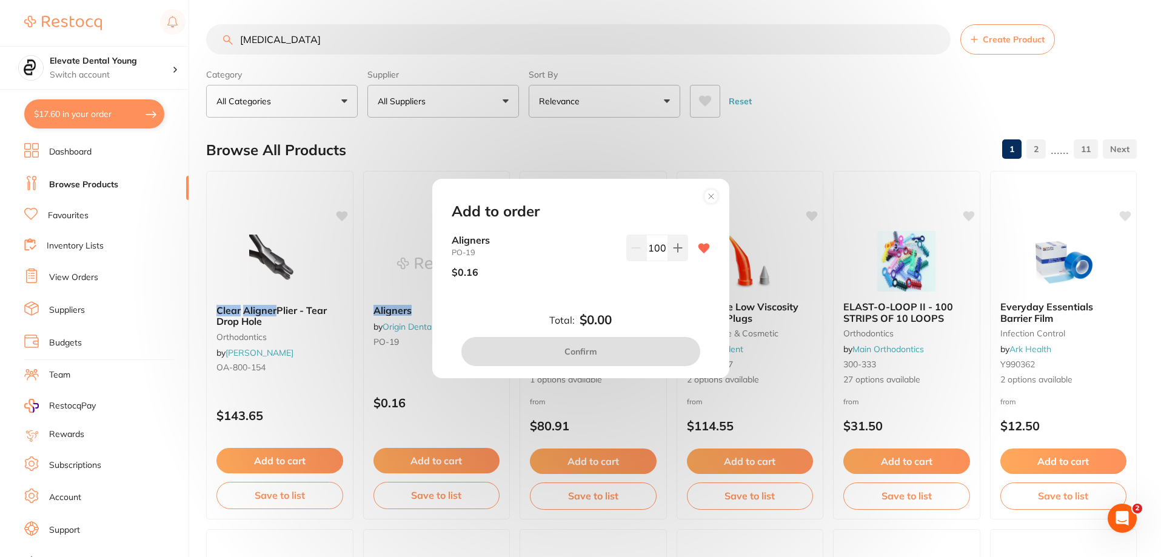 Image resolution: width=1161 pixels, height=557 pixels. What do you see at coordinates (581, 352) in the screenshot?
I see `button: Confirm` at bounding box center [581, 352].